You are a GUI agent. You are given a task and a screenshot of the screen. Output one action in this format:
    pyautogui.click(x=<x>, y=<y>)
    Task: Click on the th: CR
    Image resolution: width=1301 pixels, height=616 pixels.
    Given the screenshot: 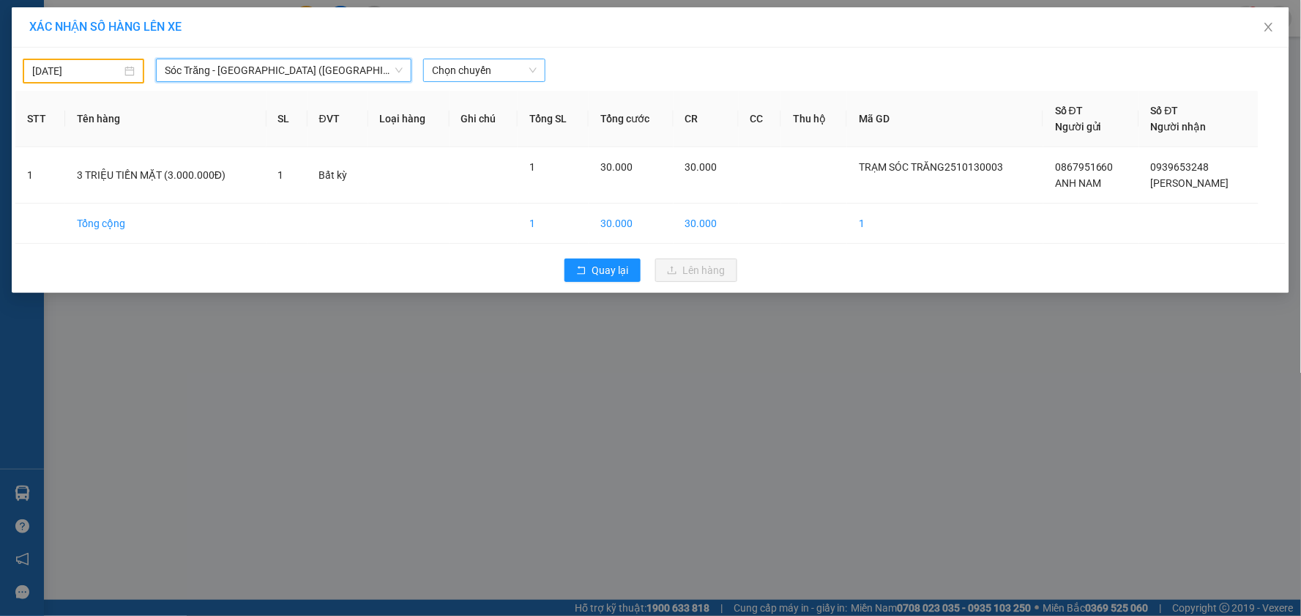 What is the action you would take?
    pyautogui.click(x=706, y=119)
    